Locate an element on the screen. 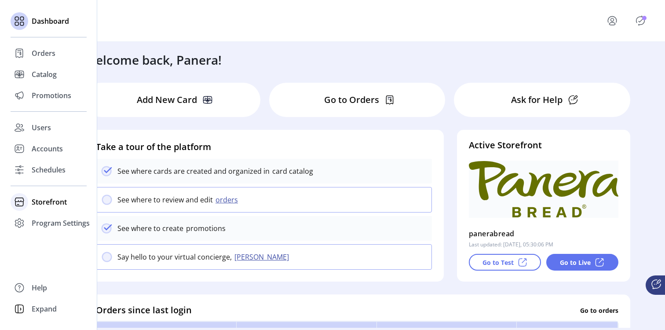 This screenshot has height=330, width=665. button: Publisher Panel is located at coordinates (641, 21).